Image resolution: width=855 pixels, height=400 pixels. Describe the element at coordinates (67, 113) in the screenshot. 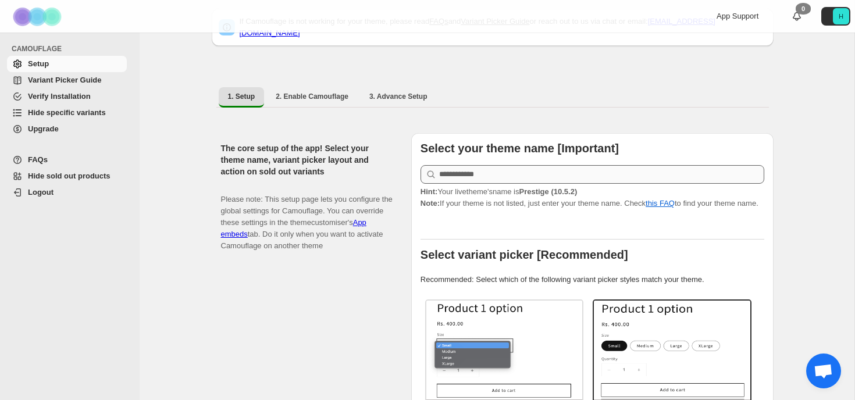

I see `a: Hide specific variants` at that location.